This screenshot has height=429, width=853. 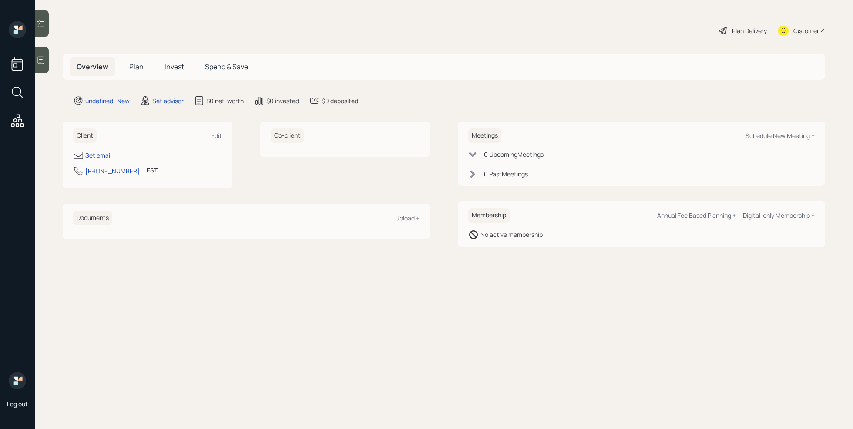 What do you see at coordinates (17, 404) in the screenshot?
I see `div: Log out` at bounding box center [17, 404].